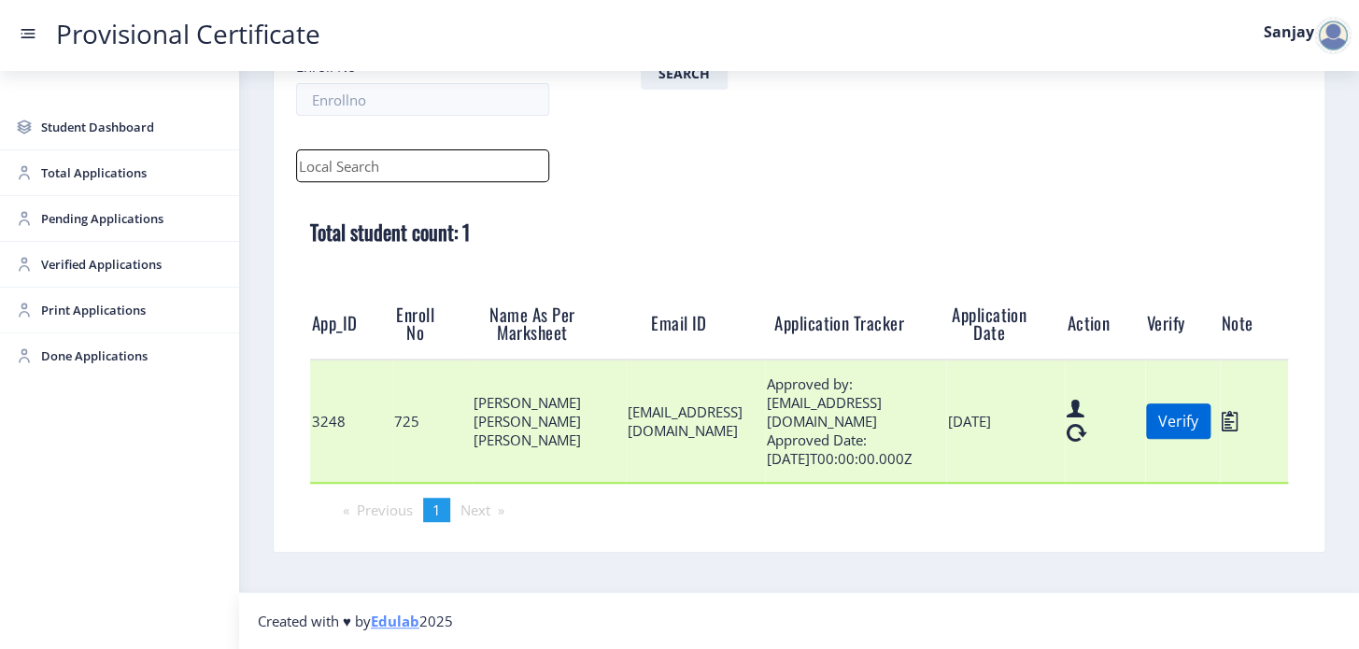  What do you see at coordinates (422, 99) in the screenshot?
I see `input: Enrollno` at bounding box center [422, 99].